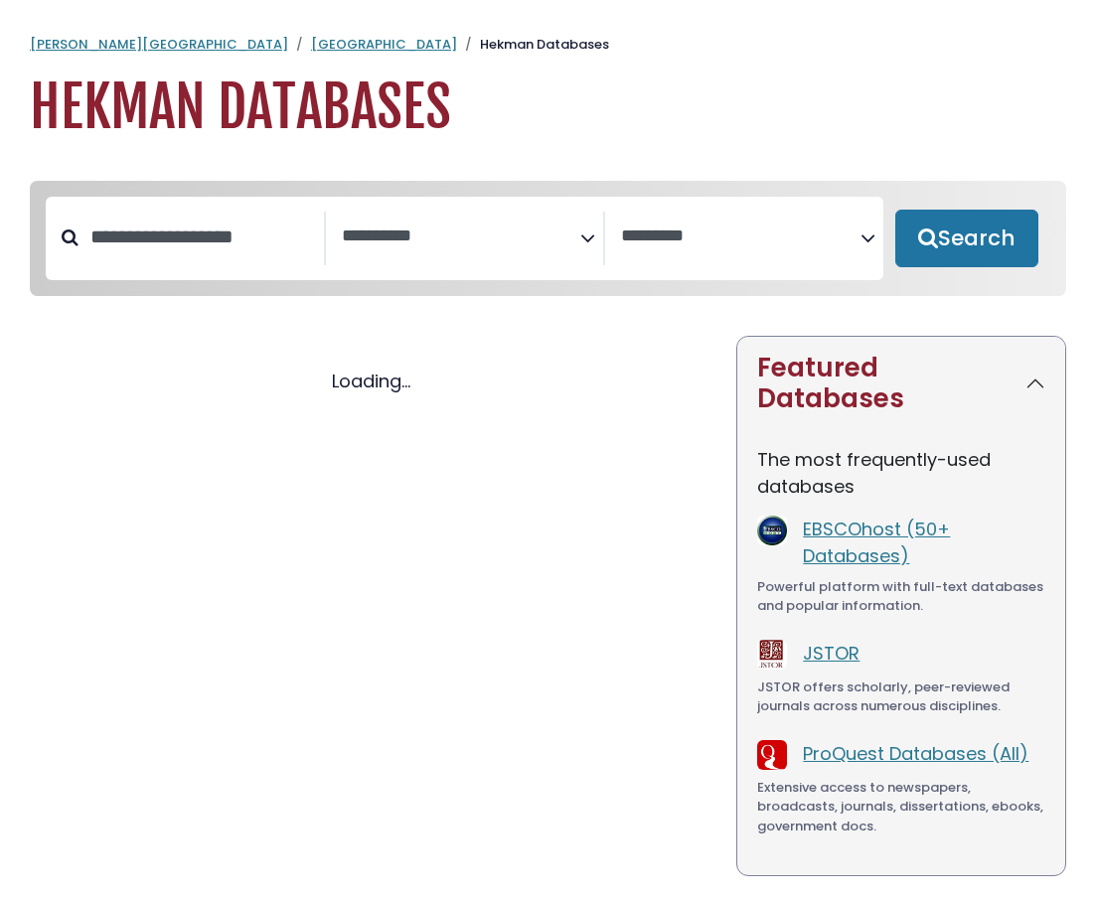  Describe the element at coordinates (547, 45) in the screenshot. I see `nav: breadcrumb` at that location.